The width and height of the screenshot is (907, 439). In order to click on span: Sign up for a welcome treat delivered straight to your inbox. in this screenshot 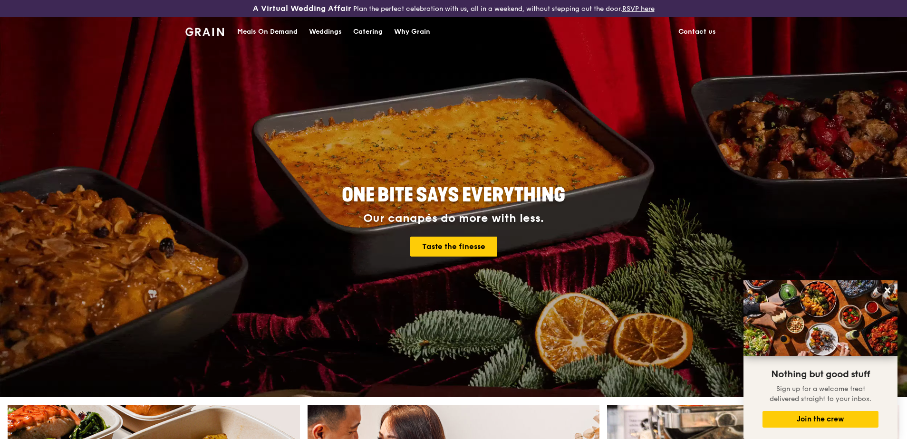, I will do `click(821, 394)`.